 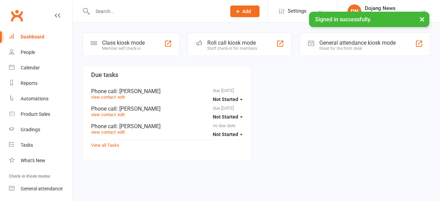 I want to click on div: Roll call kiosk mode, so click(x=232, y=43).